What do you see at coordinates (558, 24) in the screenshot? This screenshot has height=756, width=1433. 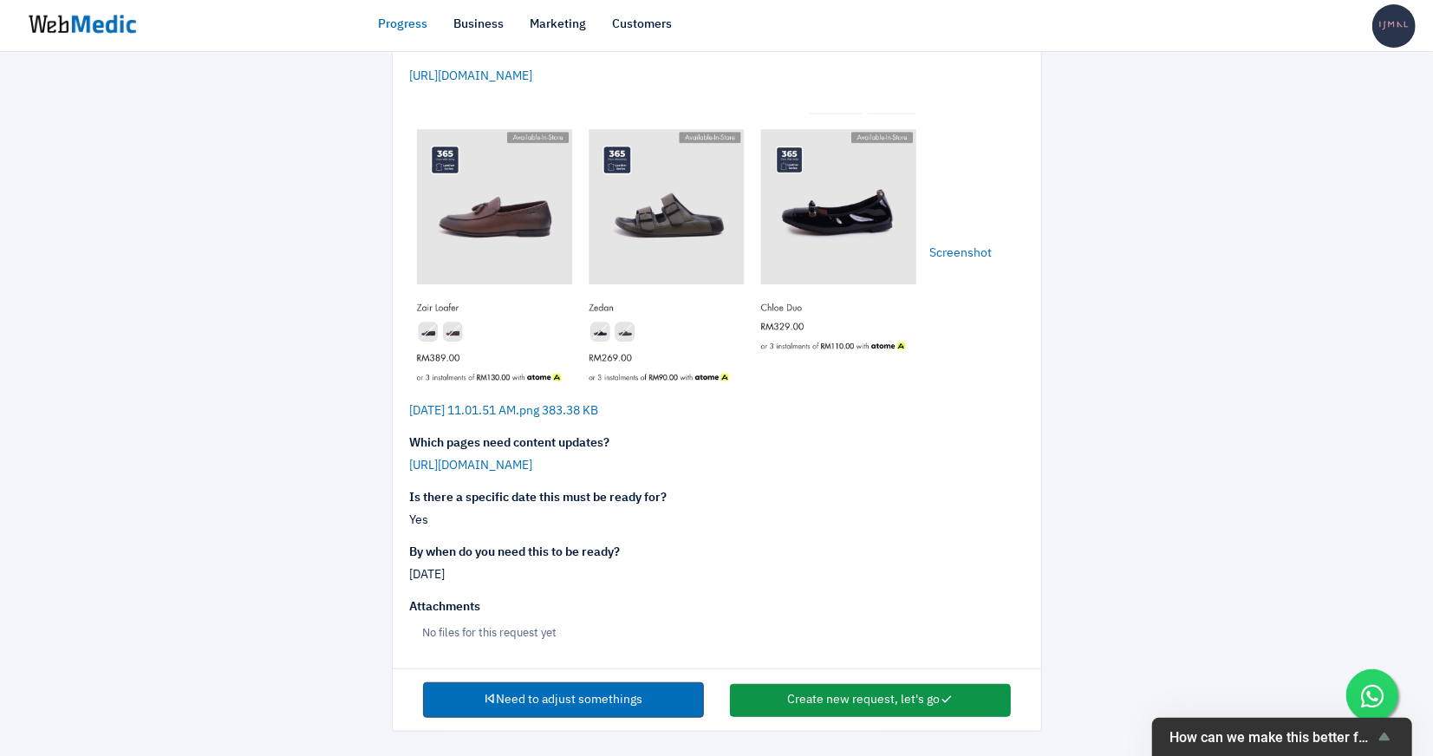 I see `a: Marketing` at bounding box center [558, 24].